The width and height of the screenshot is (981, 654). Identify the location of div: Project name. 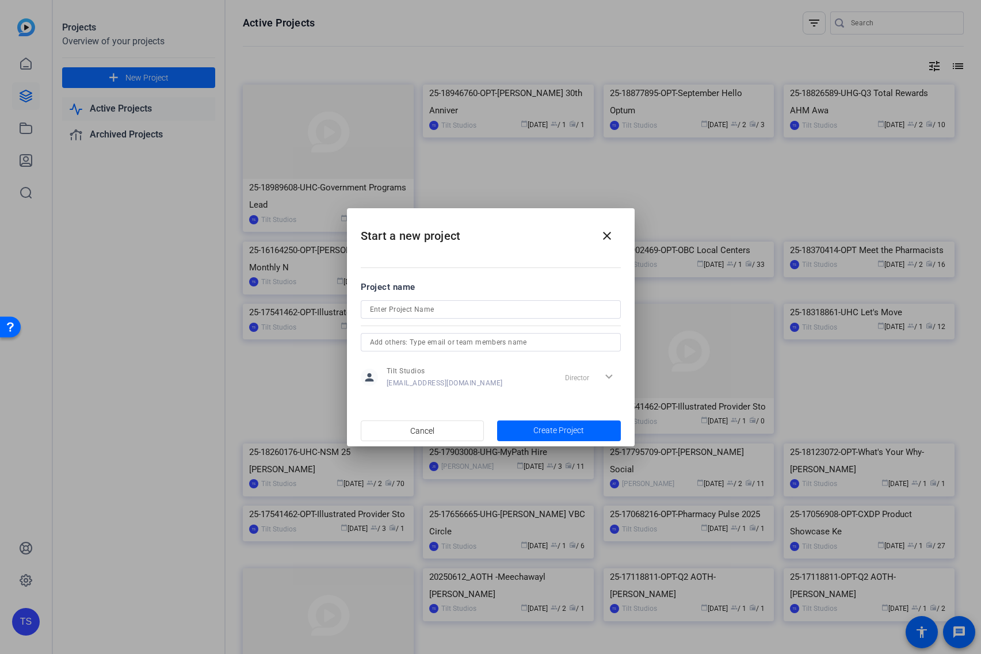
(491, 287).